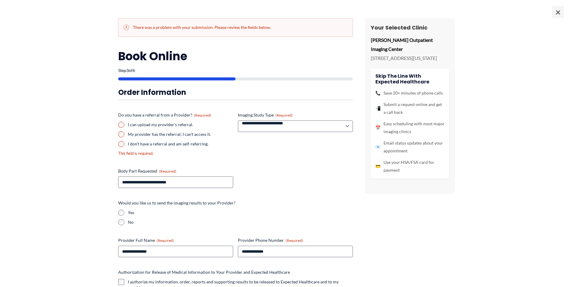 The height and width of the screenshot is (287, 573). What do you see at coordinates (180, 134) in the screenshot?
I see `label: My provider has the referral; I can't access it.` at bounding box center [180, 134].